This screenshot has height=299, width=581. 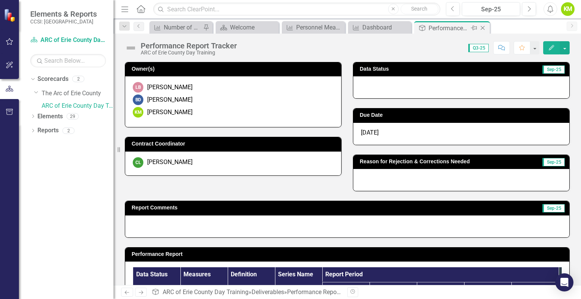 What do you see at coordinates (253, 27) in the screenshot?
I see `div: Welcome` at bounding box center [253, 27].